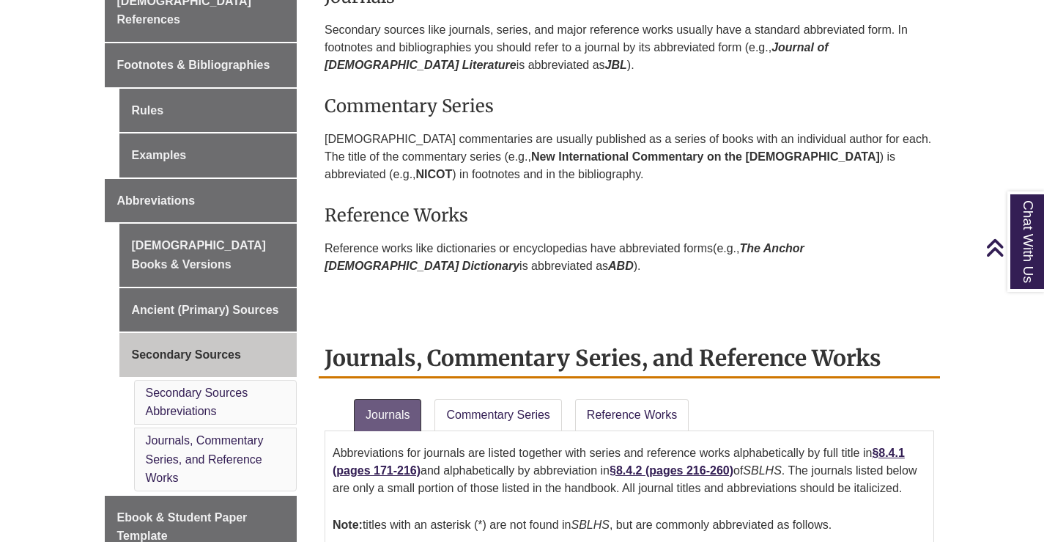 The height and width of the screenshot is (542, 1044). Describe the element at coordinates (671, 470) in the screenshot. I see `strong: §8.4.2 (pages 216-260)` at that location.